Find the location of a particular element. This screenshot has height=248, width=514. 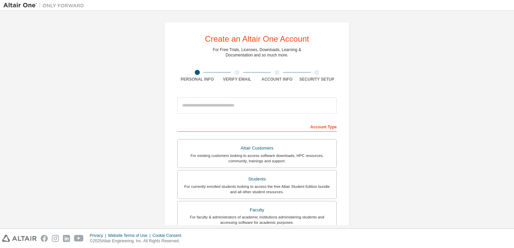

div: For currently enrolled students looking to access the free Altair Student Edition bundle and all ... is located at coordinates (257, 189).